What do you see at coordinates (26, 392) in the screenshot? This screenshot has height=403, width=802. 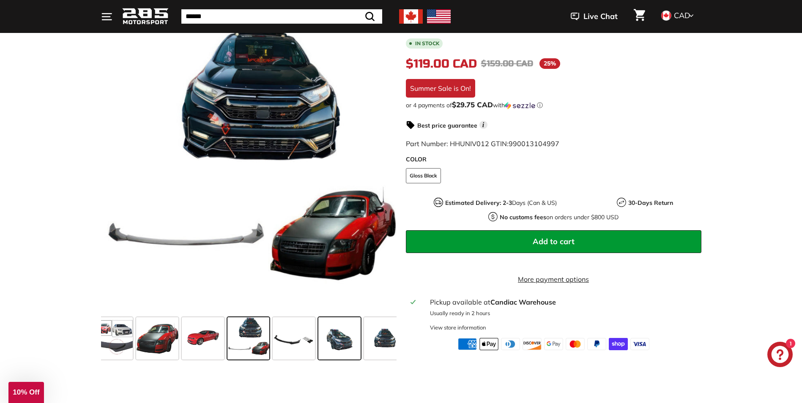 I see `span: 10% Off` at bounding box center [26, 392].